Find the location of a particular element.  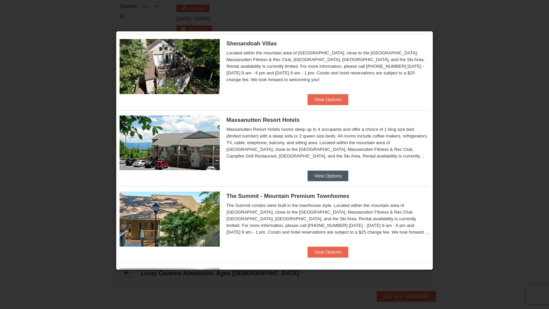

span: Shenandoah Villas is located at coordinates (251, 43).